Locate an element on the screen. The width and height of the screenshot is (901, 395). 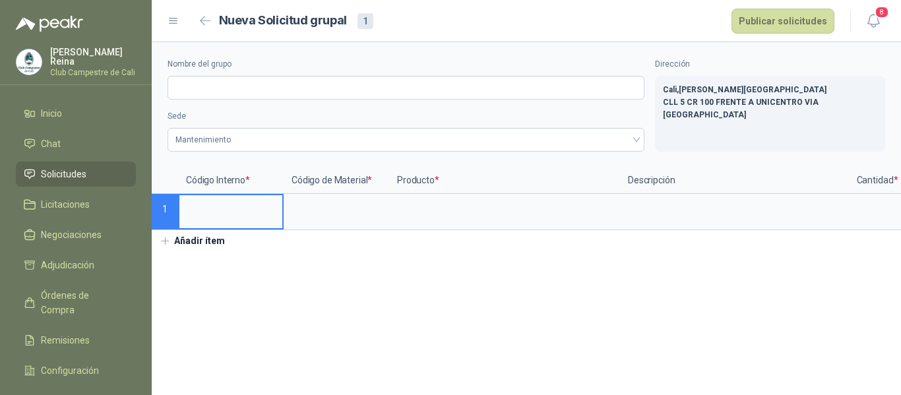
span: Adjudicación is located at coordinates (67, 265).